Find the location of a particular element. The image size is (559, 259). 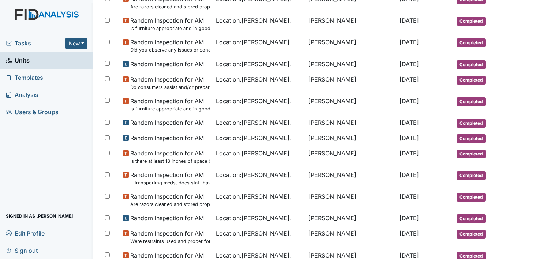

button: New is located at coordinates (76, 43).